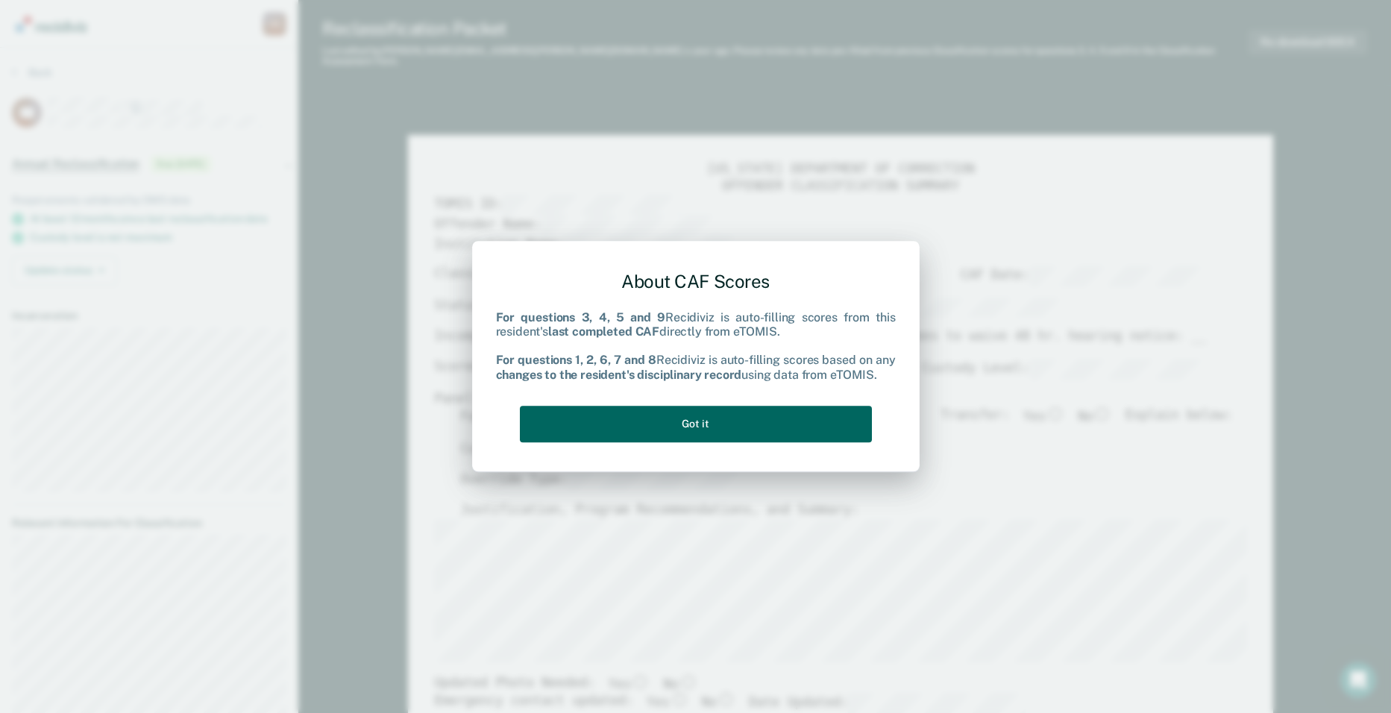 Image resolution: width=1391 pixels, height=713 pixels. What do you see at coordinates (696, 346) in the screenshot?
I see `div: Recidiviz is auto-filling scores from this resident's directly from eTOMIS. Recidiviz is auto-fil...` at bounding box center [696, 346].